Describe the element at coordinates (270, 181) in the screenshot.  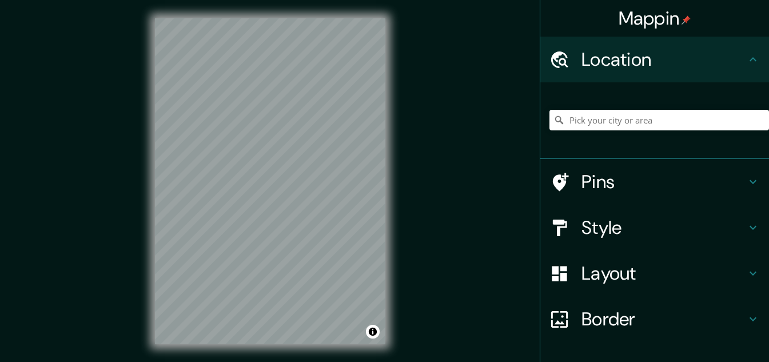
I see `canvas: Map` at that location.